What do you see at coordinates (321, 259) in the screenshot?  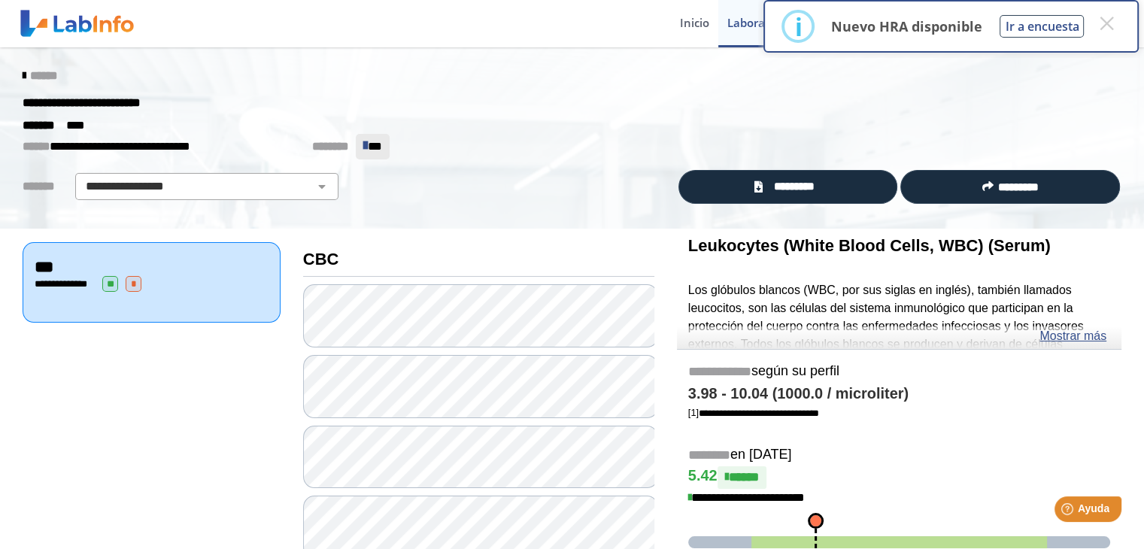 I see `b: CBC` at bounding box center [321, 259].